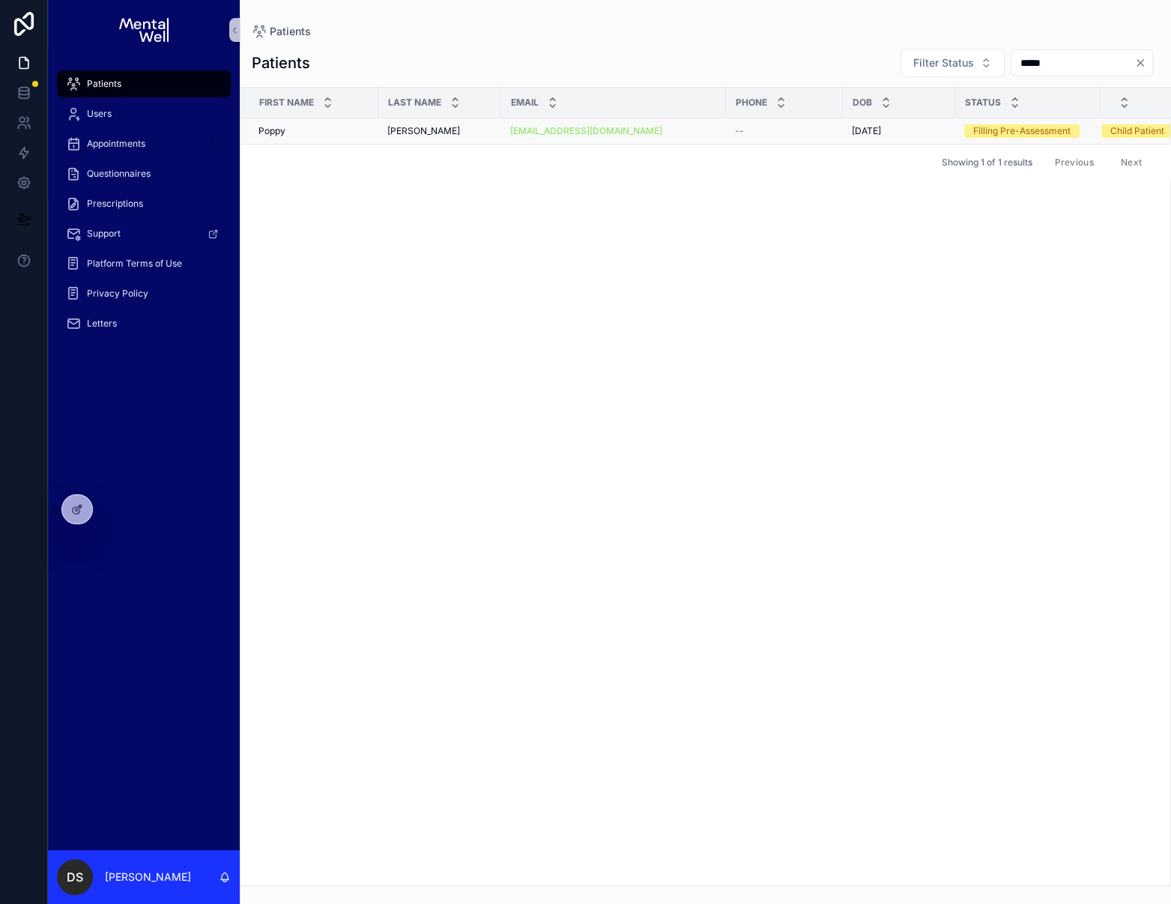 This screenshot has height=904, width=1171. What do you see at coordinates (1022, 131) in the screenshot?
I see `div: Filling Pre-Assessment` at bounding box center [1022, 131].